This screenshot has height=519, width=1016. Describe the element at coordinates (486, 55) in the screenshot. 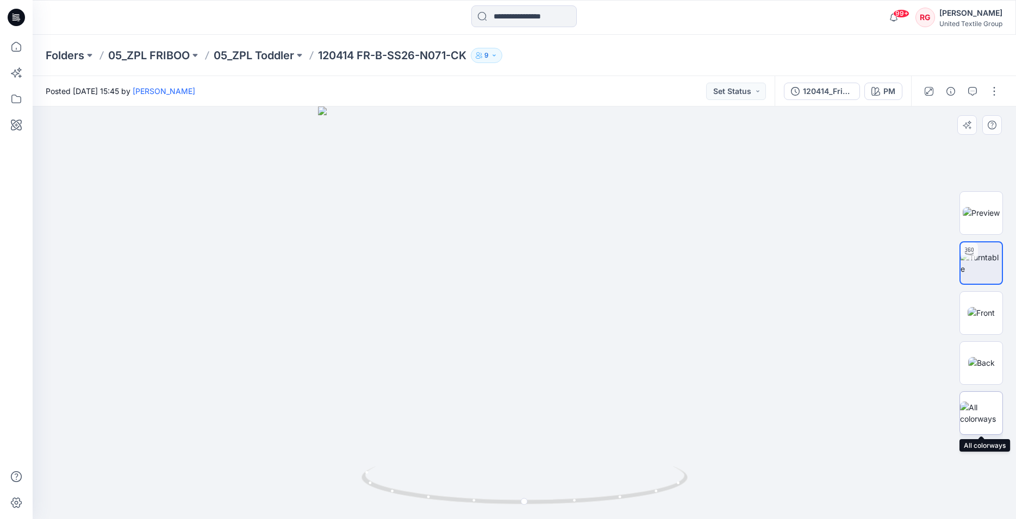

I see `p: 9` at that location.